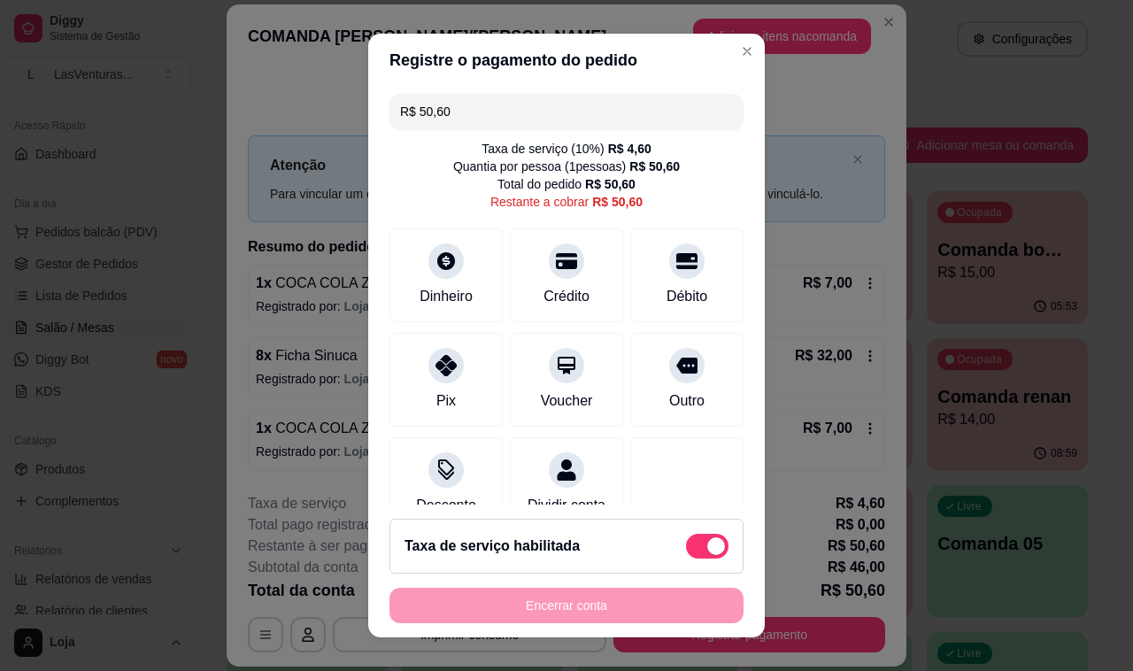  What do you see at coordinates (492, 546) in the screenshot?
I see `h2: Taxa de serviço habilitada` at bounding box center [492, 546].